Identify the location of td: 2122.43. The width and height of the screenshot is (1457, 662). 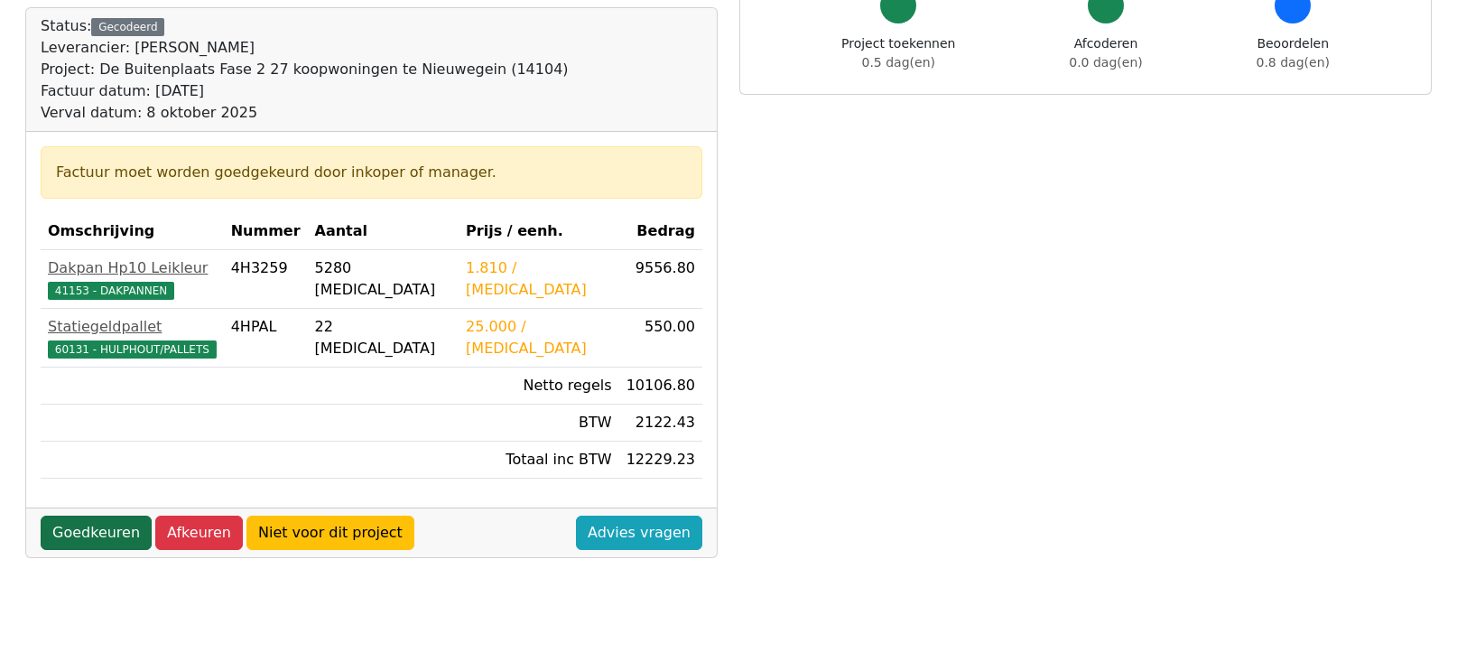
(661, 422).